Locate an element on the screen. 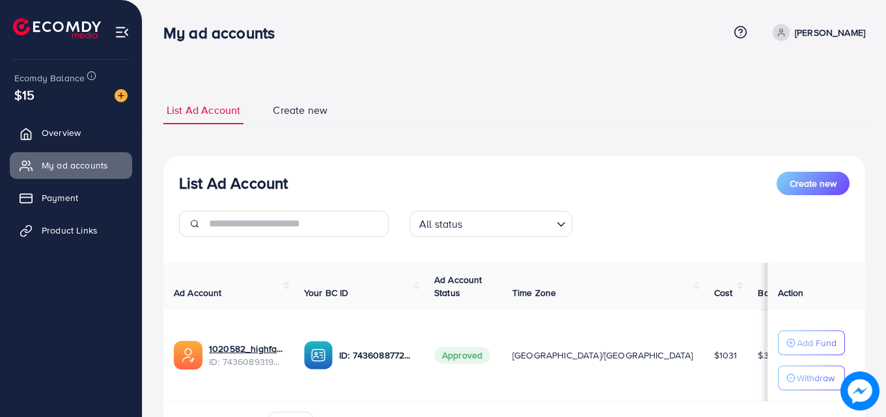 The height and width of the screenshot is (417, 886). span: List Ad Account is located at coordinates (203, 110).